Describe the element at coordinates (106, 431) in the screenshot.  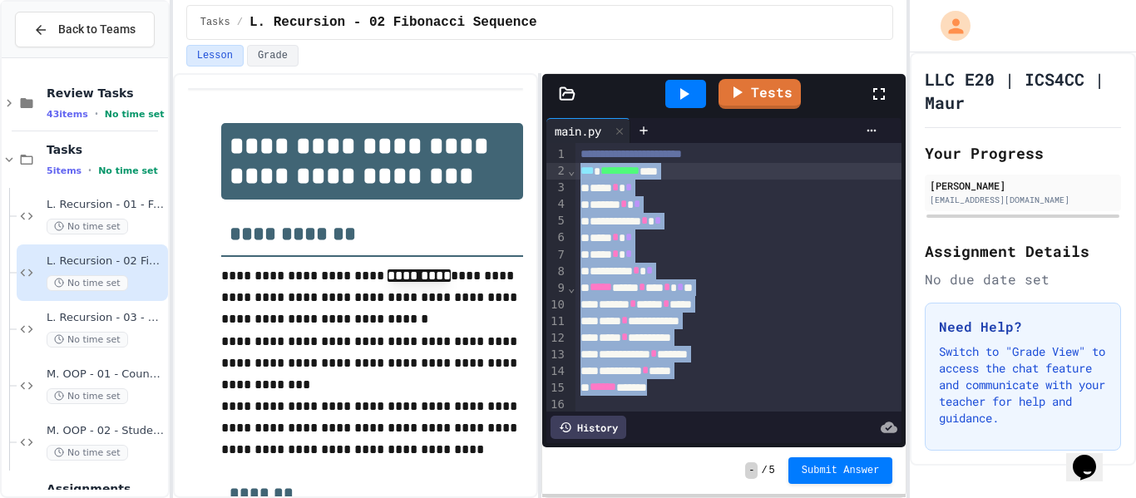
I see `span: M. OOP - 02 - Student Class` at that location.